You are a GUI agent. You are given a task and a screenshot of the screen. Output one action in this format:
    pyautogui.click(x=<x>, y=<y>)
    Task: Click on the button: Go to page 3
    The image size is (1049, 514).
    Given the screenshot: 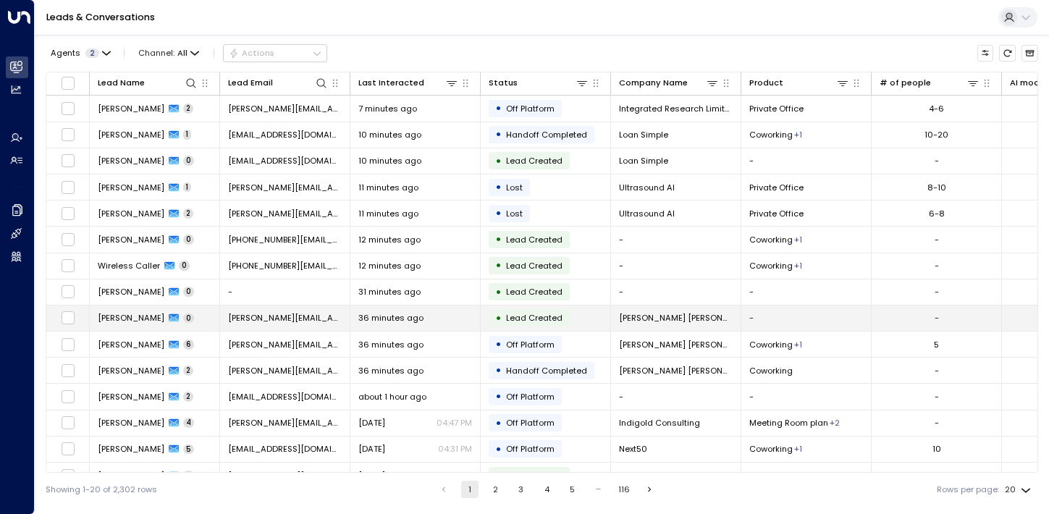 What is the action you would take?
    pyautogui.click(x=521, y=489)
    